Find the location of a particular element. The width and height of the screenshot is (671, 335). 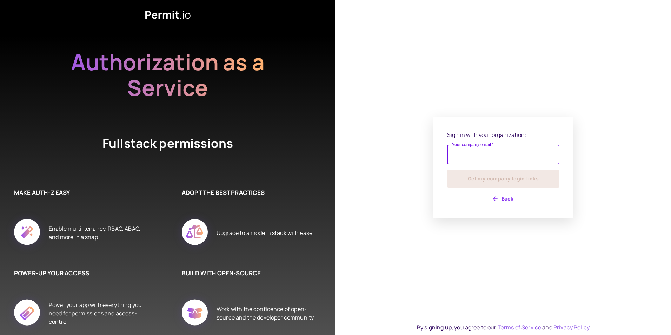

label: Your company email is located at coordinates (472, 144).